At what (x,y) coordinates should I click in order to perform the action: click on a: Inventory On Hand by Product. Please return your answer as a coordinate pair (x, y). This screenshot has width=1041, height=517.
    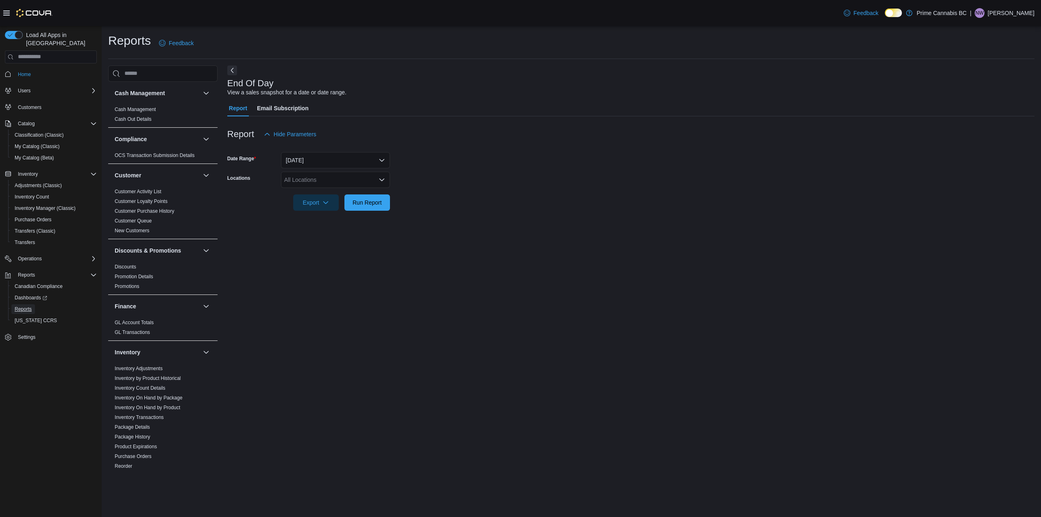
    Looking at the image, I should click on (147, 407).